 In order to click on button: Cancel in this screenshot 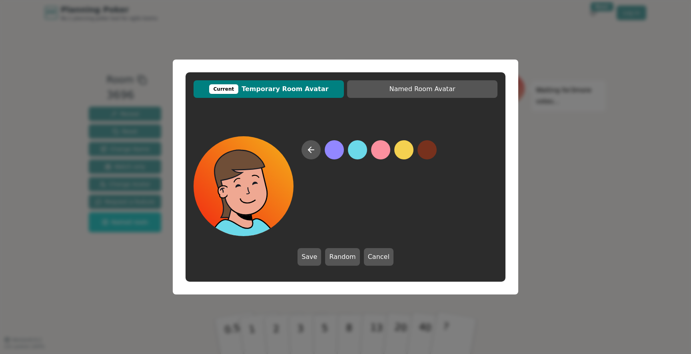, I will do `click(379, 257)`.